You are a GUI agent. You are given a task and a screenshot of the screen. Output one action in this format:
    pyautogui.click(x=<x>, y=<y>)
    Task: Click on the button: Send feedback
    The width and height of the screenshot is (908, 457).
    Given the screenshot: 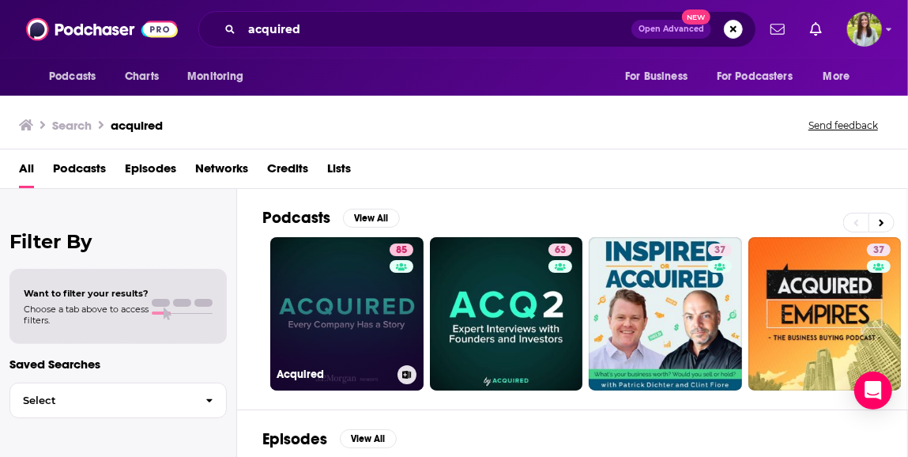 What is the action you would take?
    pyautogui.click(x=843, y=125)
    